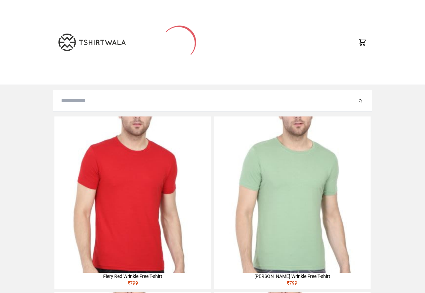 The width and height of the screenshot is (425, 293). Describe the element at coordinates (292, 195) in the screenshot. I see `img: 4M6A2211-320x320.jpg` at that location.